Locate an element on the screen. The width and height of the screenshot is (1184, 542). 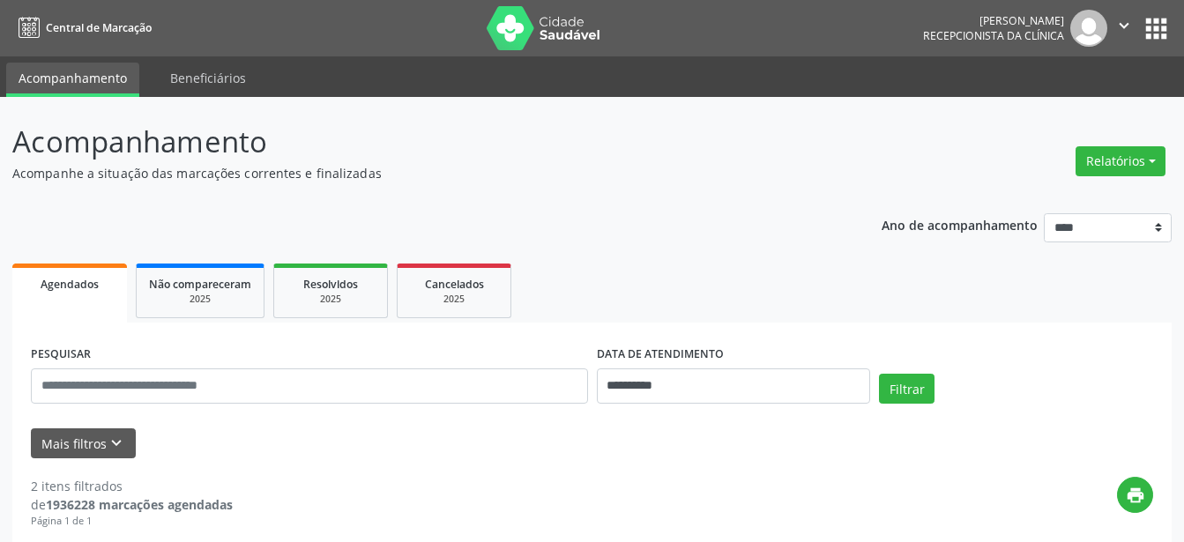
i: print is located at coordinates (1136, 496).